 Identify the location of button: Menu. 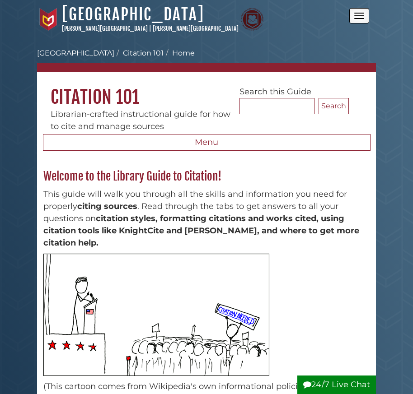
(206, 143).